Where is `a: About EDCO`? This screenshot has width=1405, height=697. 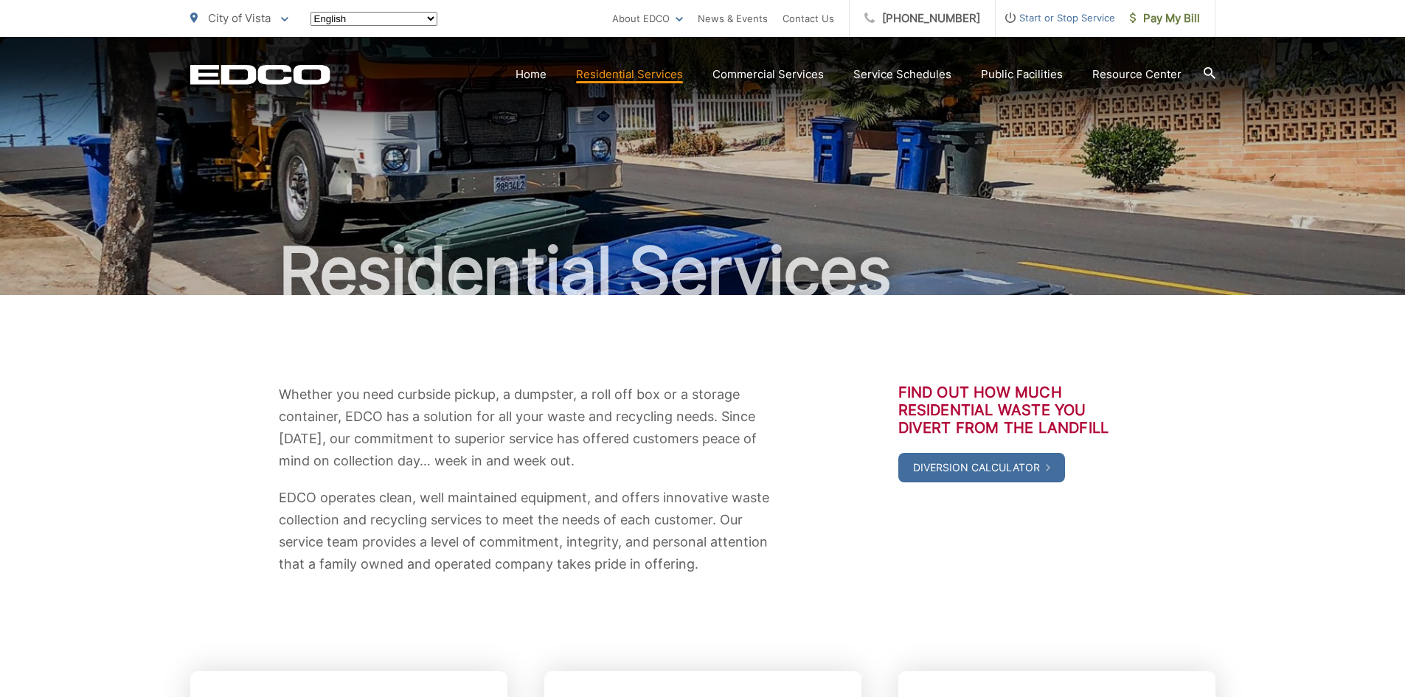
a: About EDCO is located at coordinates (647, 18).